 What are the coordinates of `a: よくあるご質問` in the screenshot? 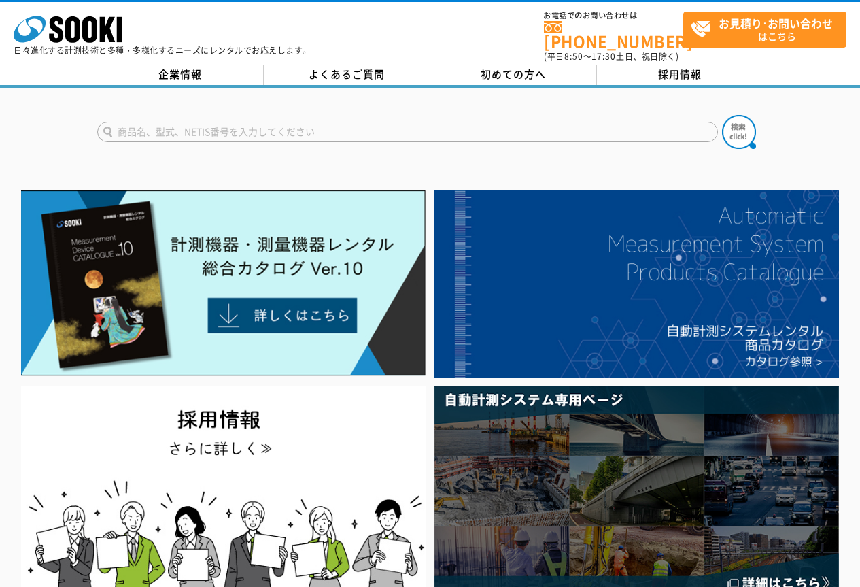 It's located at (347, 75).